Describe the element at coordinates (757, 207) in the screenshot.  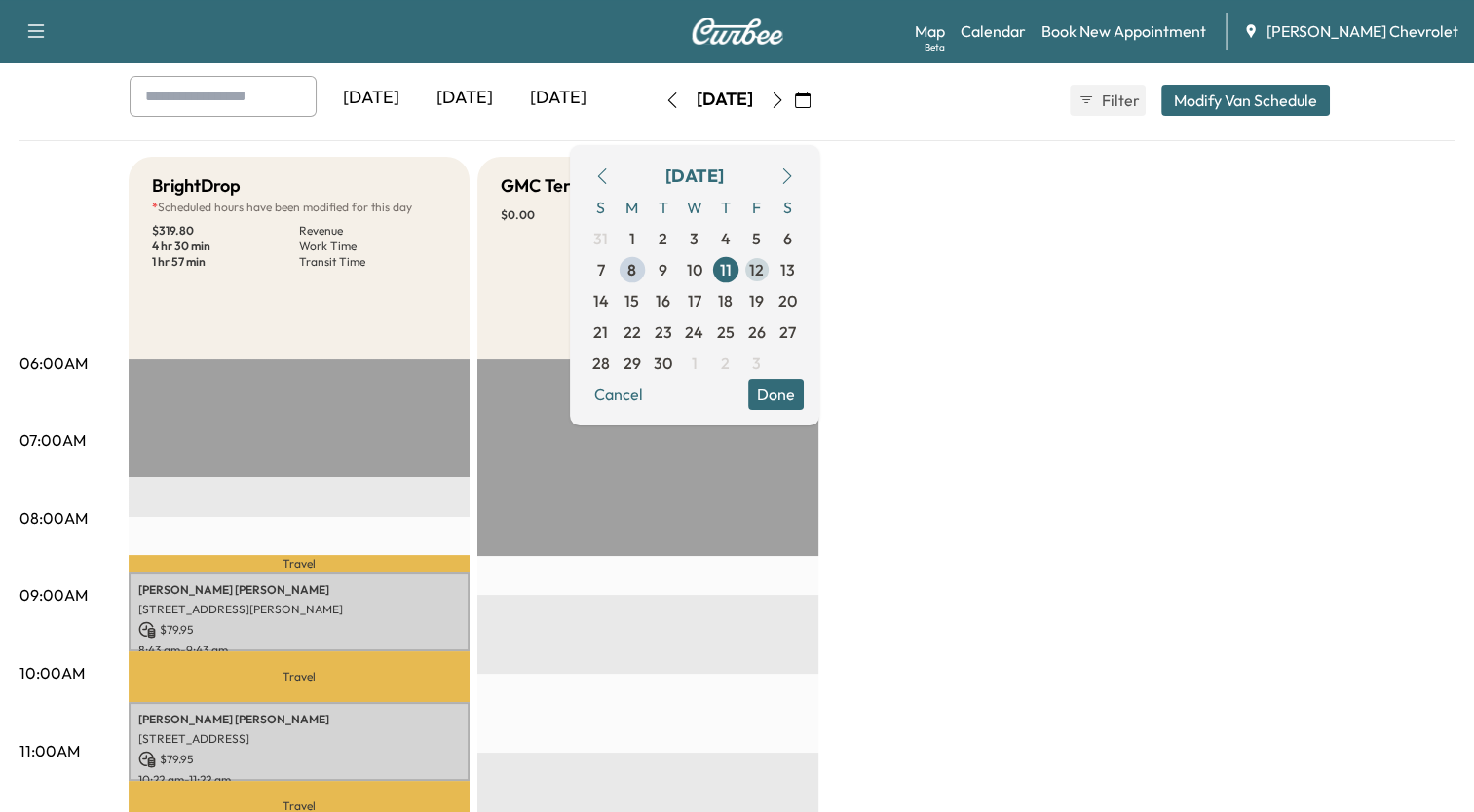
I see `span: F` at that location.